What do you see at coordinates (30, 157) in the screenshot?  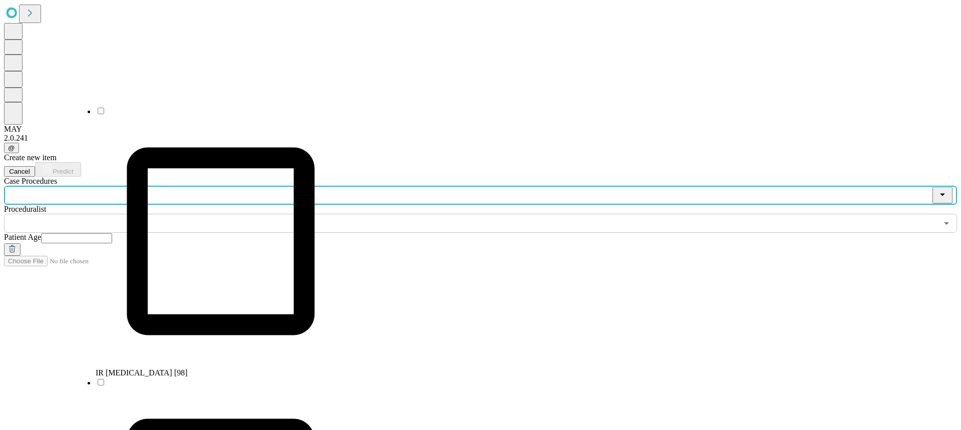 I see `span: Create new item` at bounding box center [30, 157].